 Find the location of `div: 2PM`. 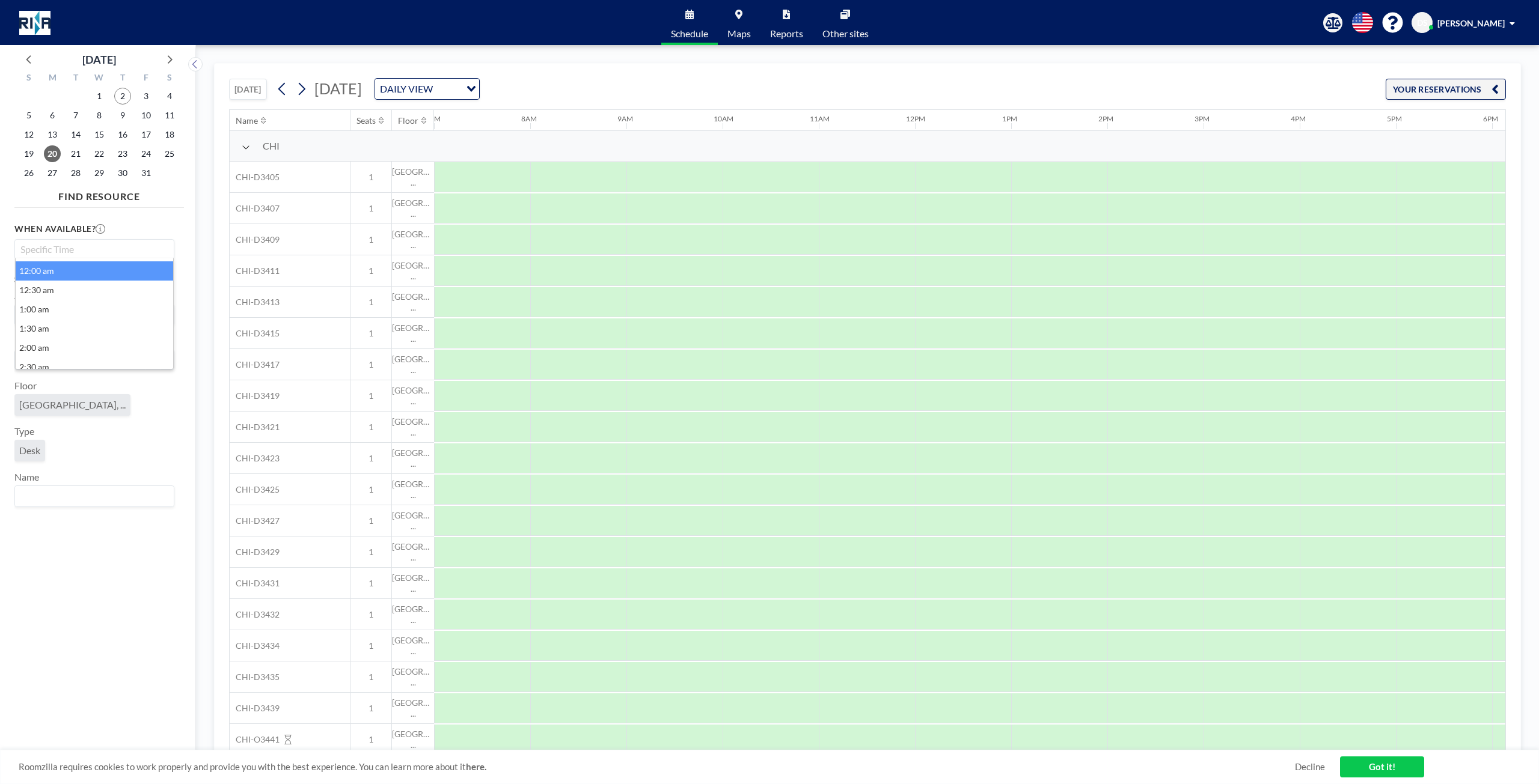

div: 2PM is located at coordinates (1106, 118).